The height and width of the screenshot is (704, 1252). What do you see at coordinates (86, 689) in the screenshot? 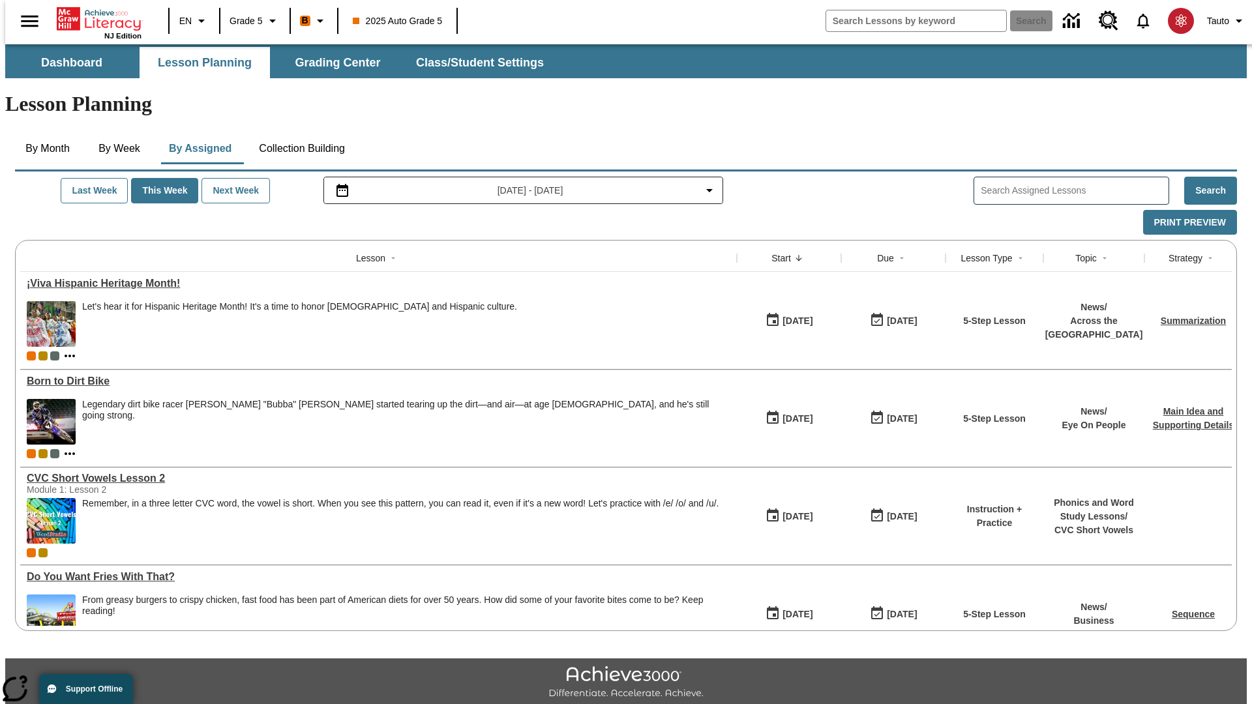
I see `button: Support Offline` at bounding box center [86, 689].